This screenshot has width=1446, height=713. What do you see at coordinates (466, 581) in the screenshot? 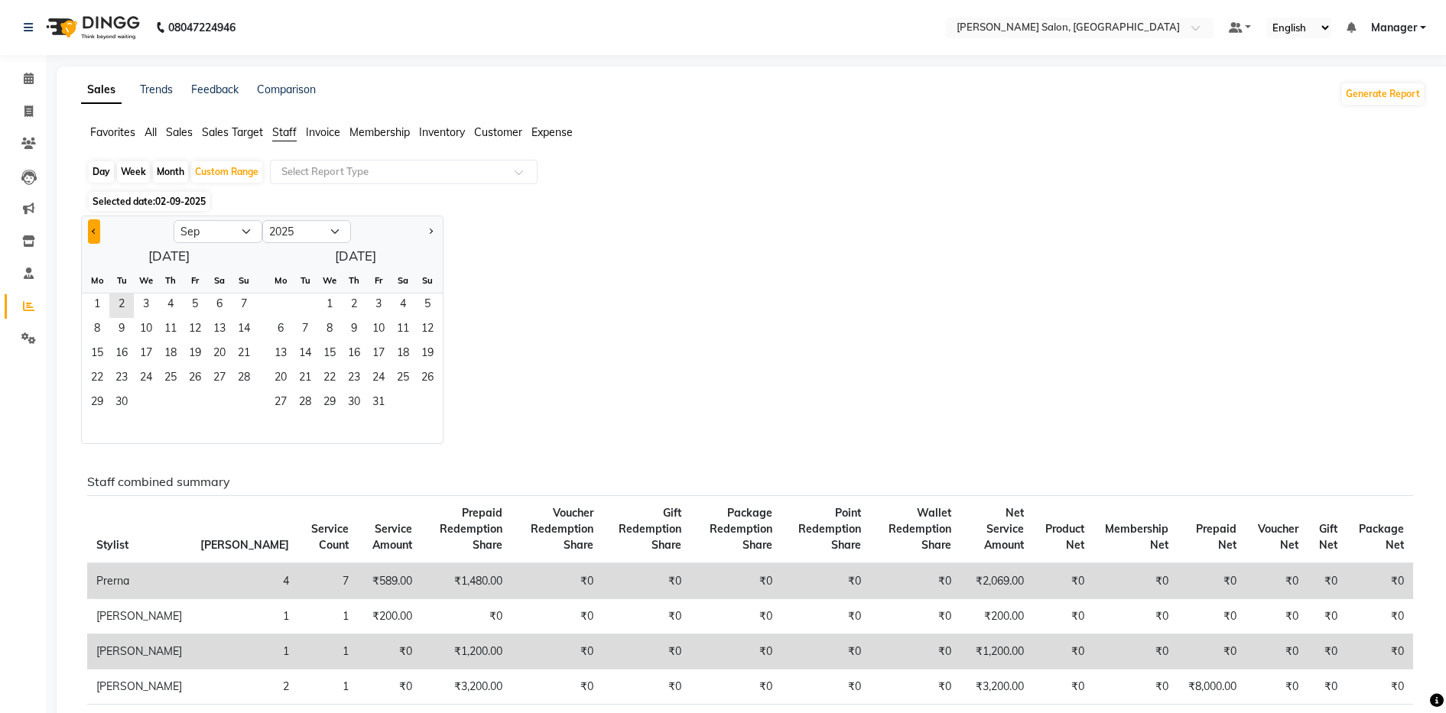
I see `td: ₹1,480.00` at bounding box center [466, 581].